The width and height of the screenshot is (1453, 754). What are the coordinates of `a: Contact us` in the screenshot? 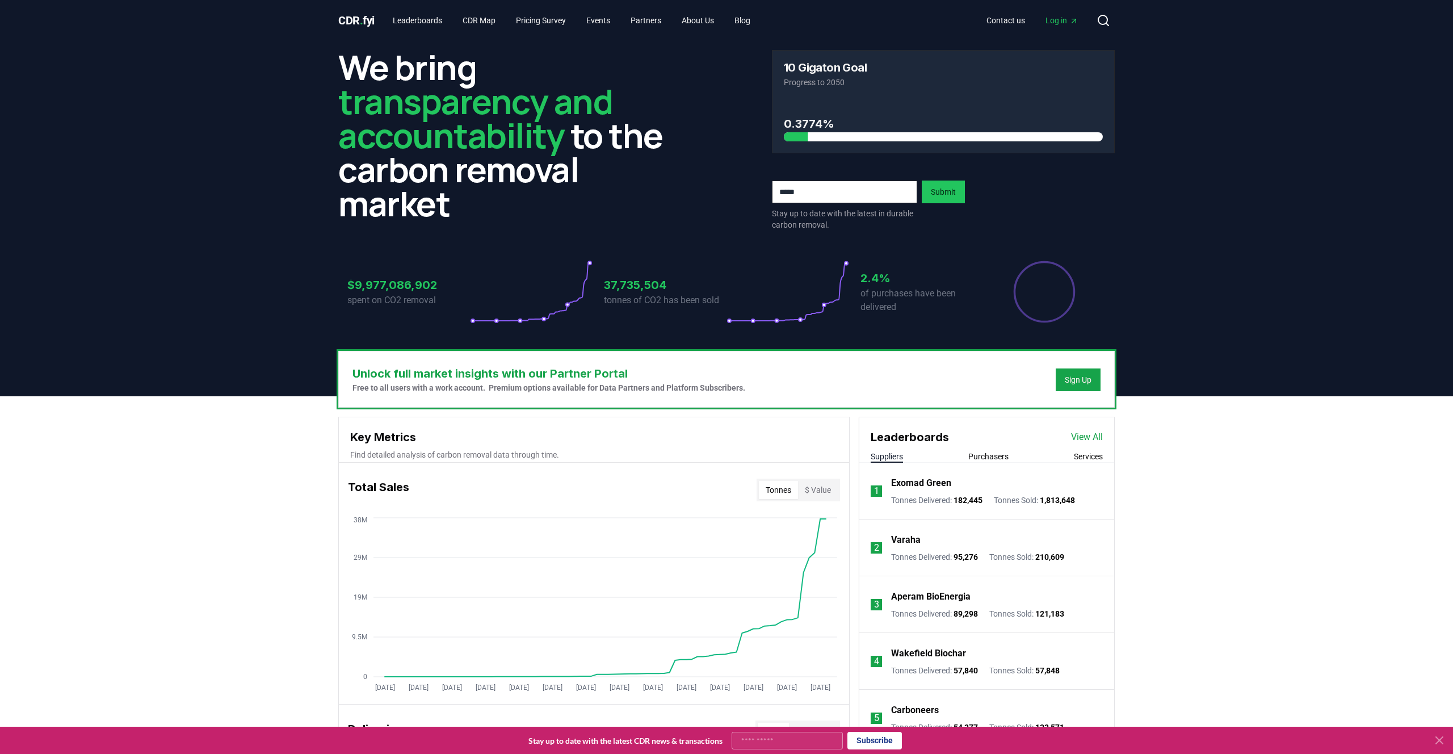 It's located at (1006, 20).